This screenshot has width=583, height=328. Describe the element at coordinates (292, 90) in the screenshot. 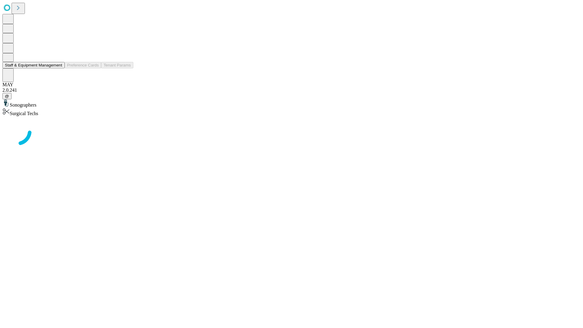

I see `div: 2.0.241` at that location.